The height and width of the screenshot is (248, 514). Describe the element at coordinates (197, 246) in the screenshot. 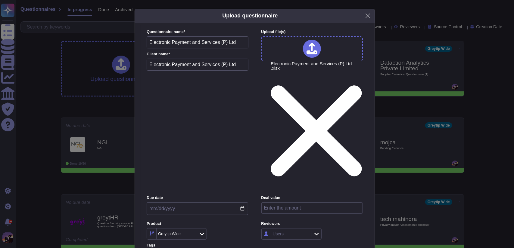

I see `label: Tags` at that location.